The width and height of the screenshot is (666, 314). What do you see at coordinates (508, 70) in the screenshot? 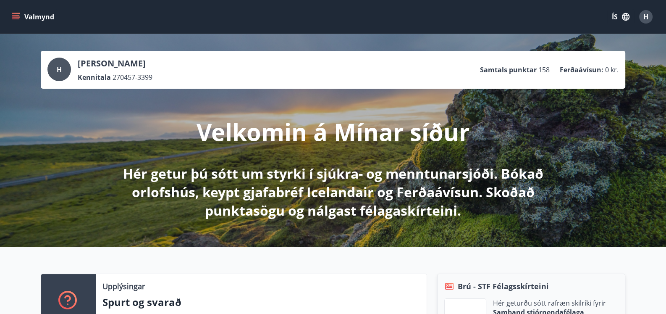
I see `p: Samtals punktar` at bounding box center [508, 70].